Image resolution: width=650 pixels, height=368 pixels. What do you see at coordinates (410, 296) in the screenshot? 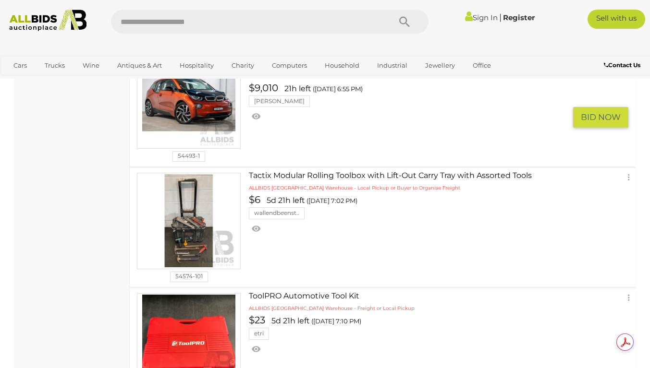
I see `h4: ToolPRO Automotive Tool Kit` at bounding box center [410, 296].